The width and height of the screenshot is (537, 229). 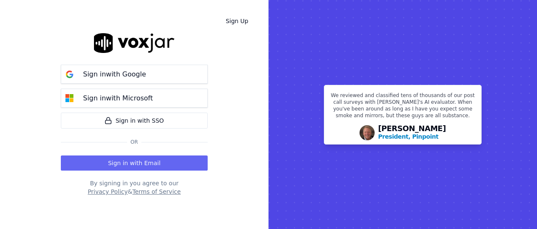 I want to click on img: google Sign in button, so click(x=70, y=74).